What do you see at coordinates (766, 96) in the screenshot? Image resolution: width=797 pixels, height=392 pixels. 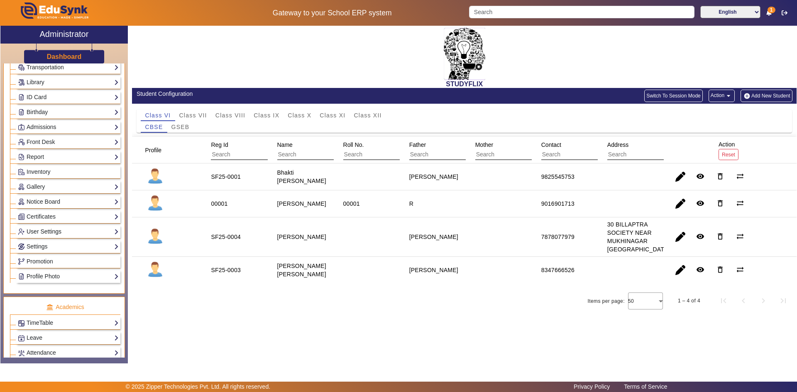 I see `button: Add New Student` at bounding box center [766, 96].